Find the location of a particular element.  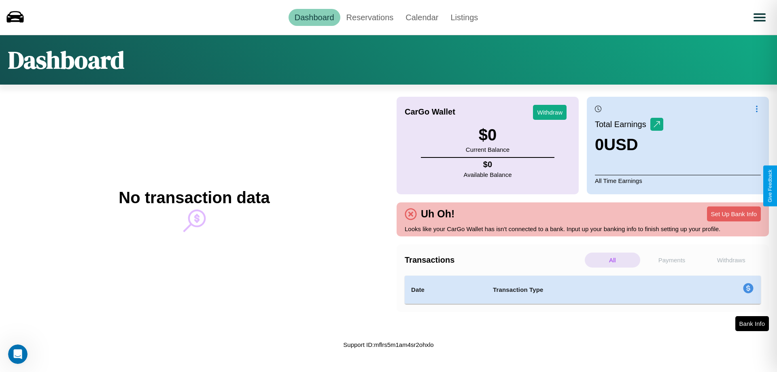

p: All is located at coordinates (612, 260).